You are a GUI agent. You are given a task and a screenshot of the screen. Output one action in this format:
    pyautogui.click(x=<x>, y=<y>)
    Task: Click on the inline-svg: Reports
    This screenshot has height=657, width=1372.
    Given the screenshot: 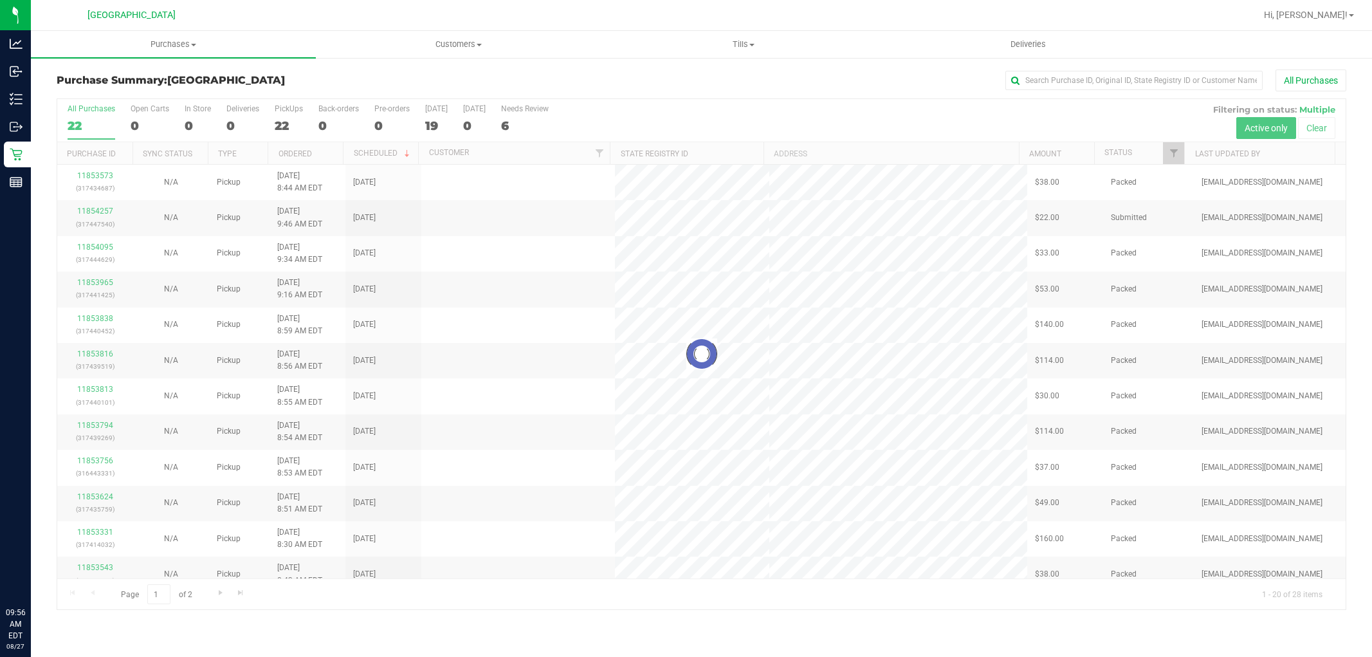 What is the action you would take?
    pyautogui.click(x=16, y=182)
    